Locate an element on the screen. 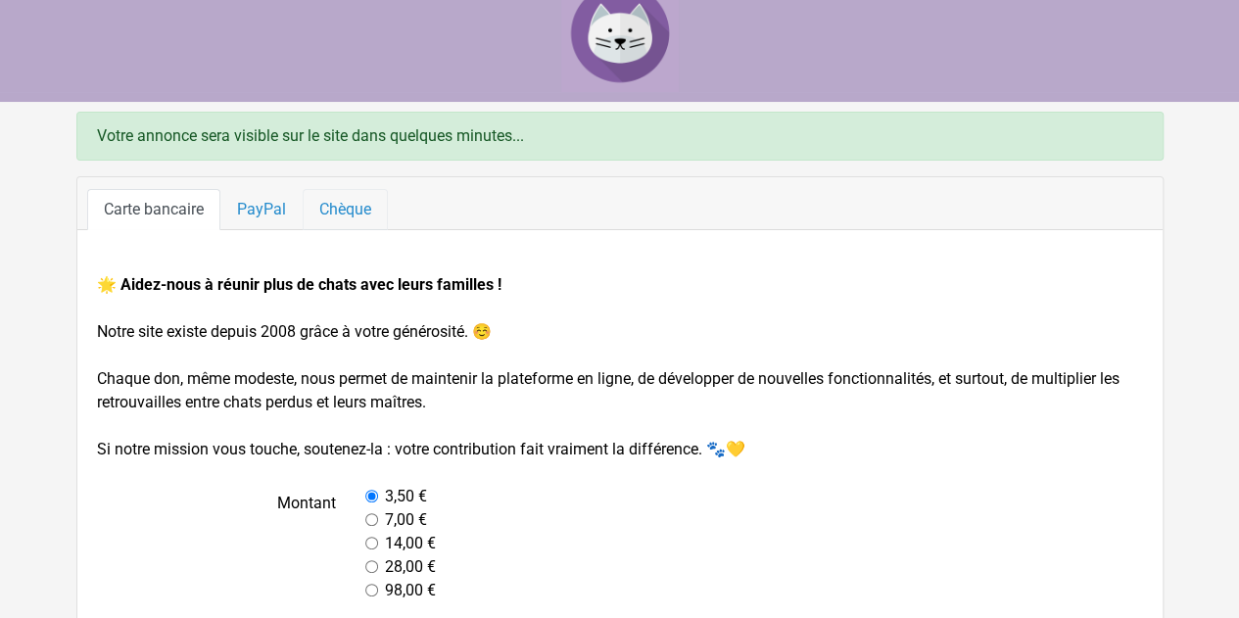 The height and width of the screenshot is (618, 1239). a: PayPal is located at coordinates (261, 210).